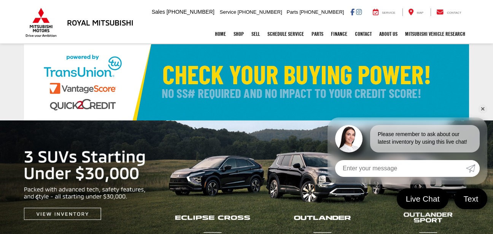 The width and height of the screenshot is (493, 234). Describe the element at coordinates (256, 34) in the screenshot. I see `a: Sell` at that location.